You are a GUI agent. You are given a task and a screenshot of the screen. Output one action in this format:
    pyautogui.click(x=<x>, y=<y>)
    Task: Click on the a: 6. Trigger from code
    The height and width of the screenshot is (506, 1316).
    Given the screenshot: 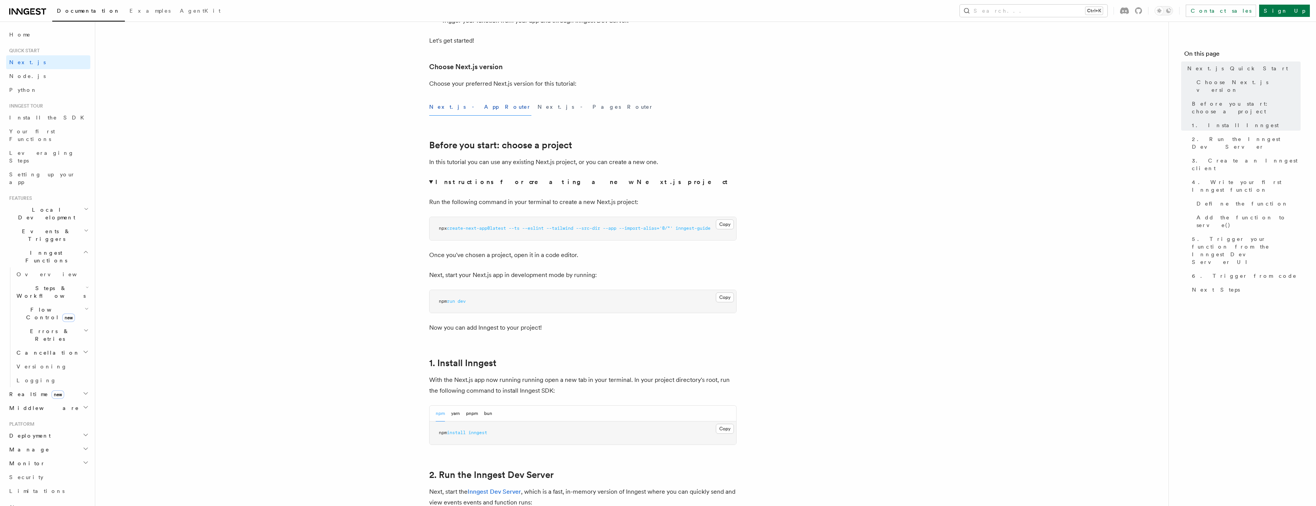 What is the action you would take?
    pyautogui.click(x=1244, y=276)
    